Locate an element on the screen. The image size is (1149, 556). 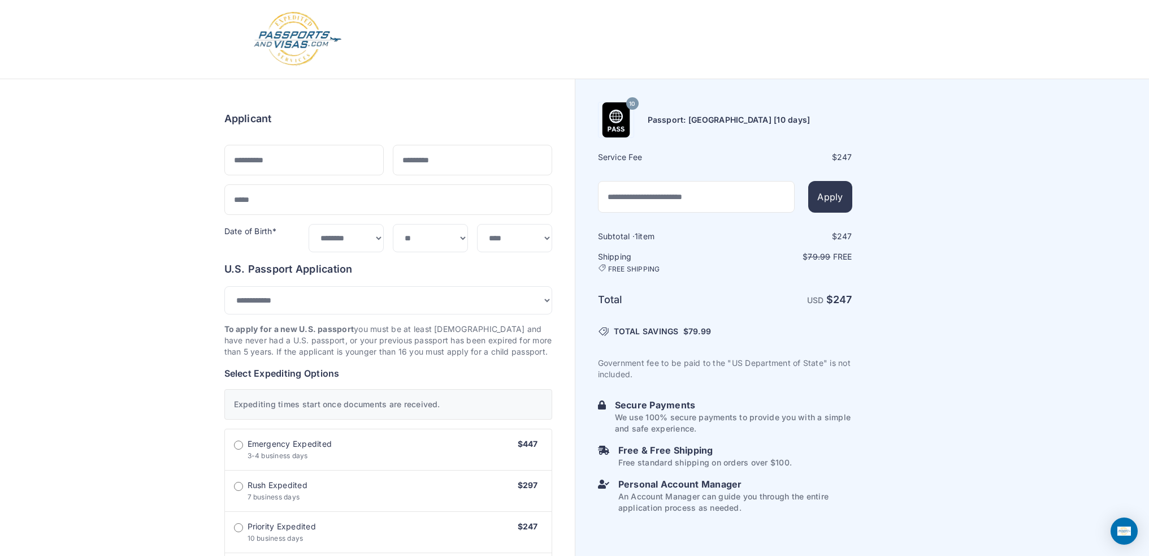
span: 10 is located at coordinates (632, 104).